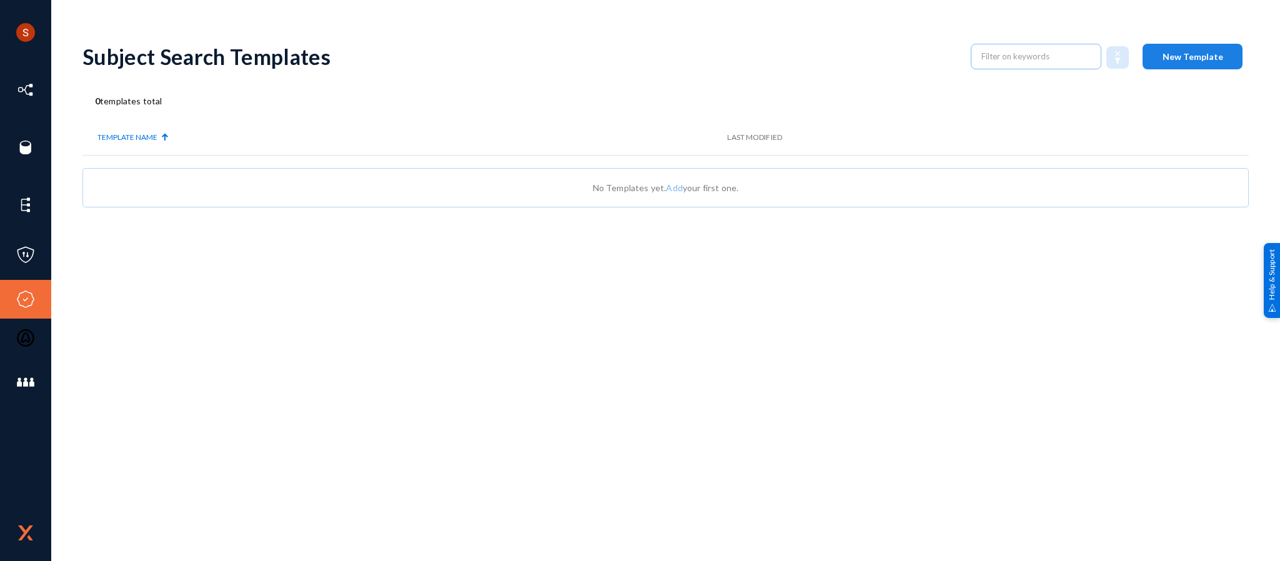 The height and width of the screenshot is (561, 1280). Describe the element at coordinates (932, 137) in the screenshot. I see `th: Last Modified` at that location.